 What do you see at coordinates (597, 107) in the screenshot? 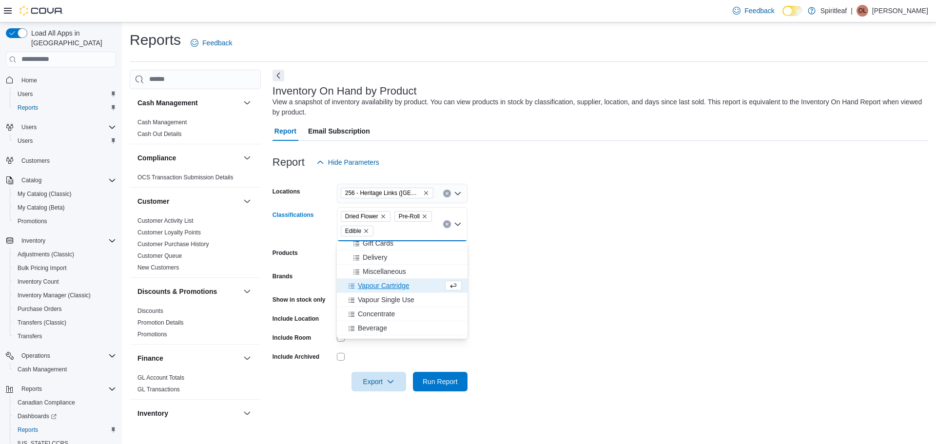
I see `div: View a snapshot of inventory availability by product. You can view products in stock by classific...` at bounding box center [597, 107].